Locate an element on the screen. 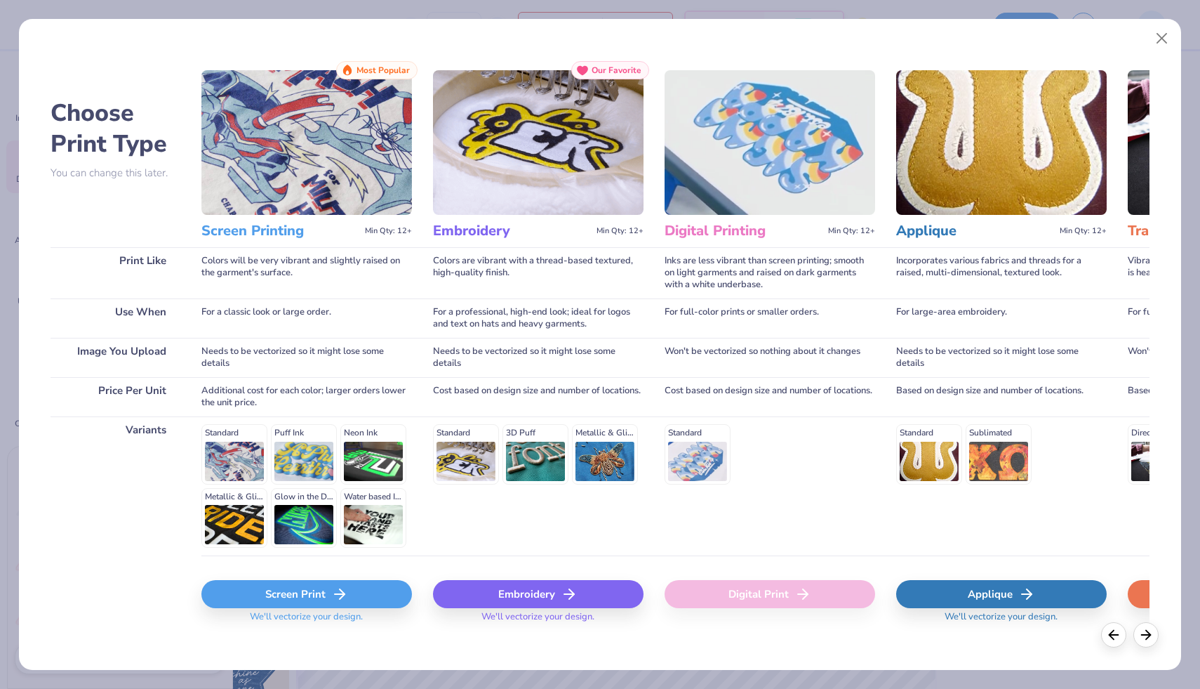 This screenshot has height=689, width=1200. p: You can change this later. is located at coordinates (115, 173).